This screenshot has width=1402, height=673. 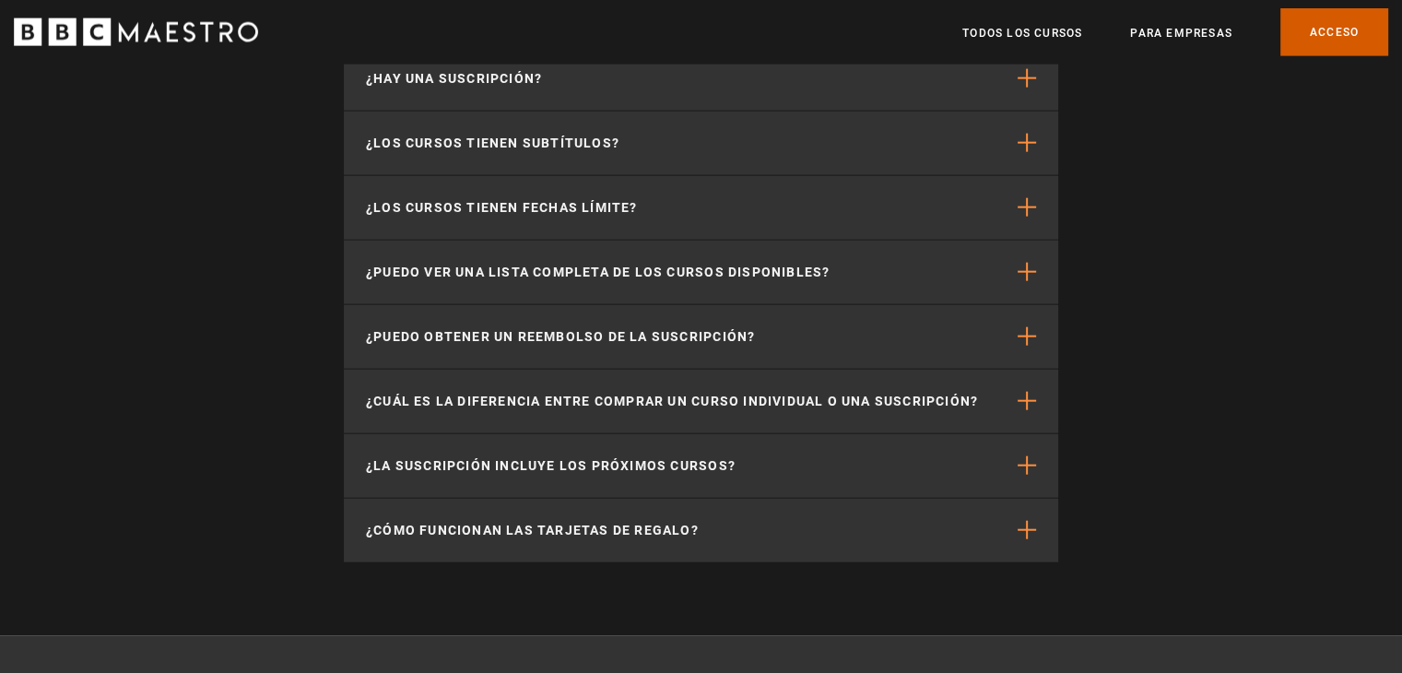 What do you see at coordinates (561, 336) in the screenshot?
I see `font: ¿Puedo obtener un reembolso de la suscripción?` at bounding box center [561, 336].